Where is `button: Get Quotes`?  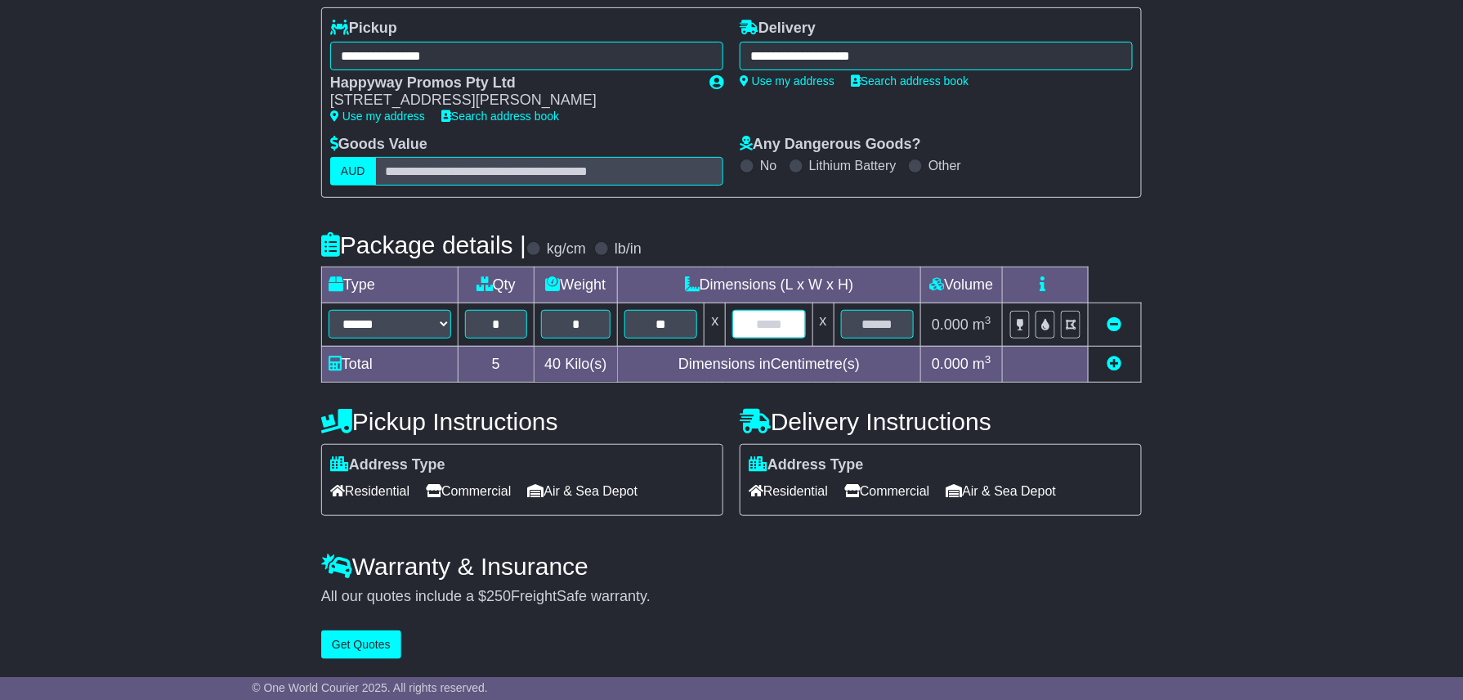
button: Get Quotes is located at coordinates (361, 644).